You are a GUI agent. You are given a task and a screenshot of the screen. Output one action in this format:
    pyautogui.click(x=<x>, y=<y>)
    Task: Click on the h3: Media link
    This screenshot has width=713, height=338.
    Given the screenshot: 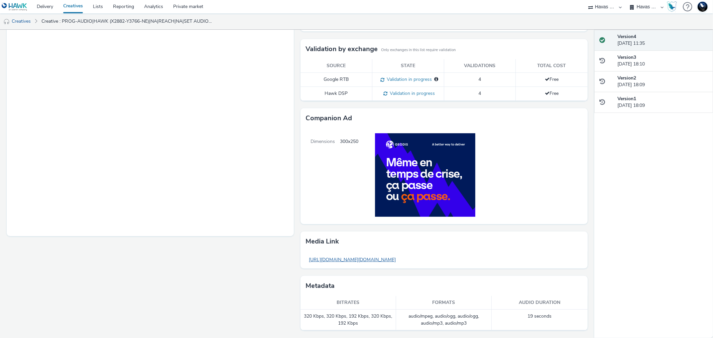 What is the action you would take?
    pyautogui.click(x=322, y=242)
    